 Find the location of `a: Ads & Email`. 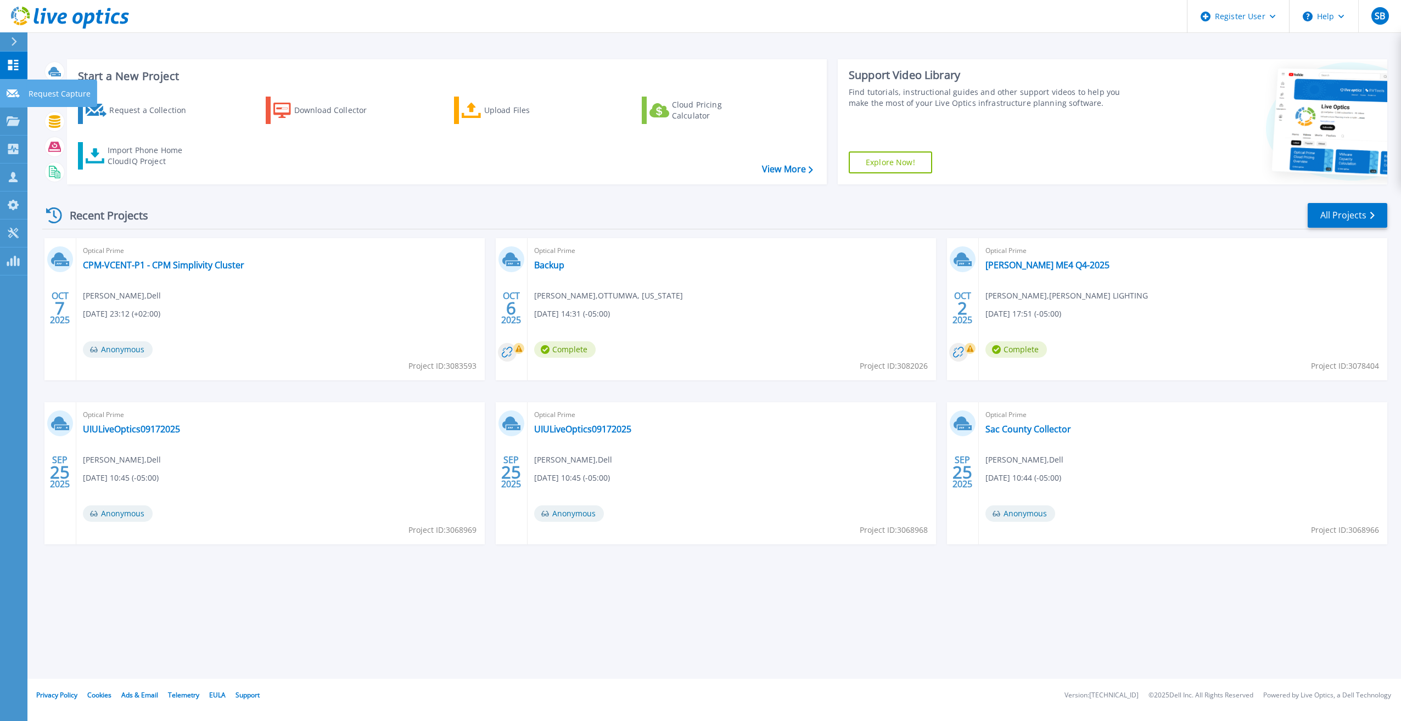

a: Ads & Email is located at coordinates (139, 695).